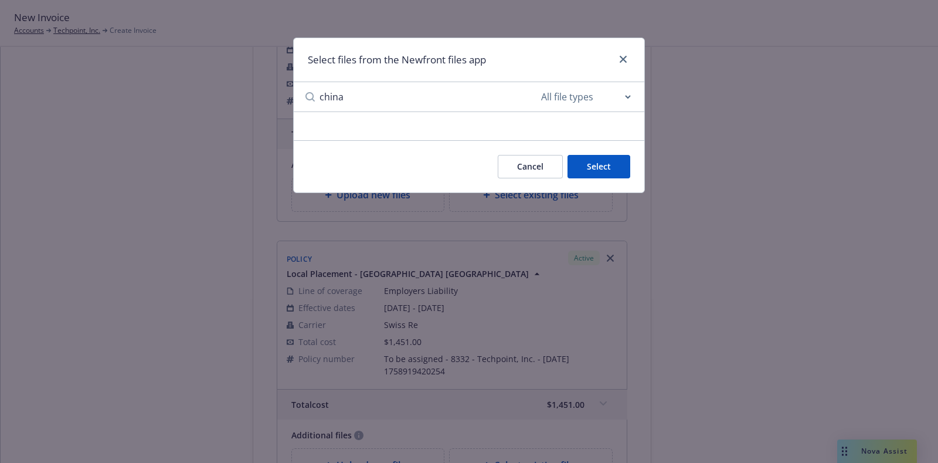  I want to click on input: Filter by name, so click(429, 97).